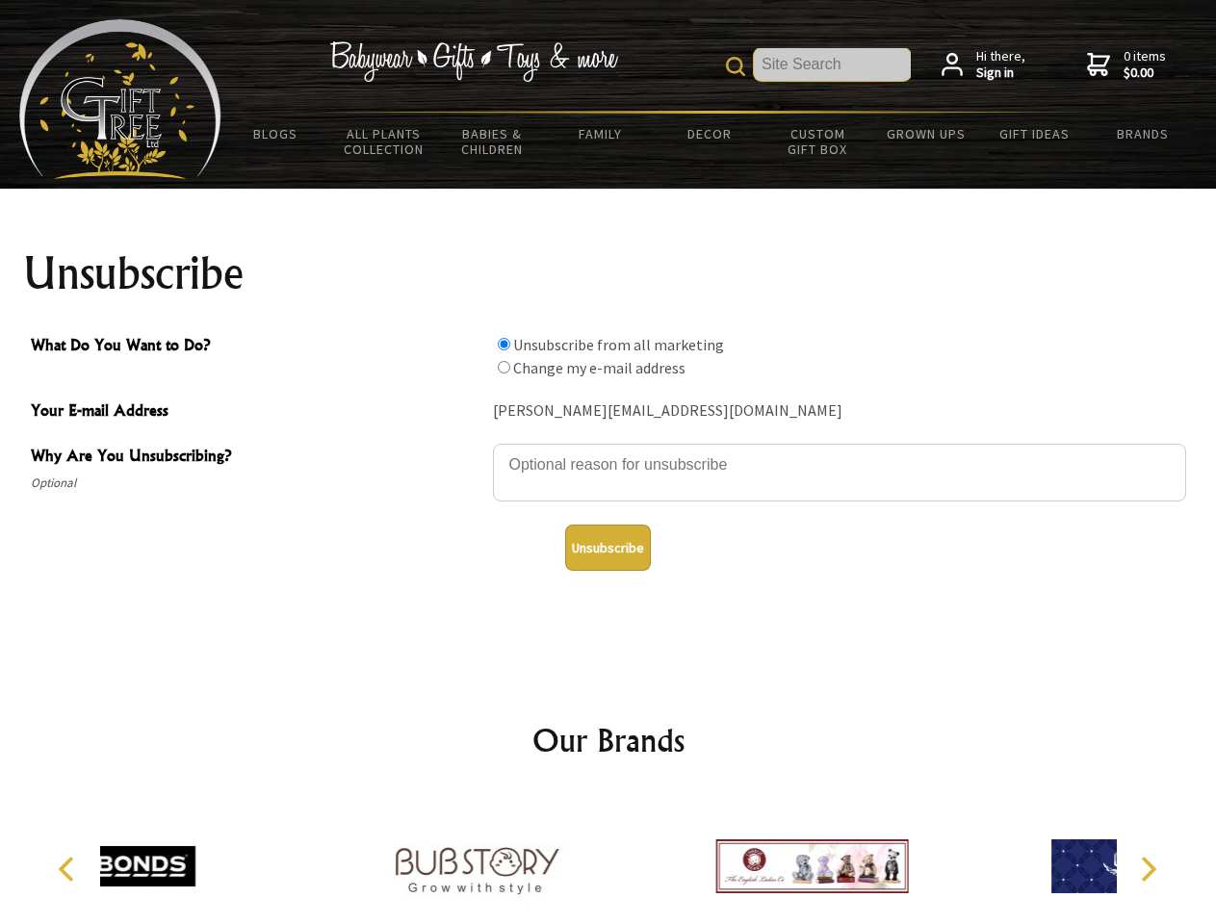 This screenshot has height=924, width=1216. I want to click on span: What Do You Want to Do?, so click(257, 346).